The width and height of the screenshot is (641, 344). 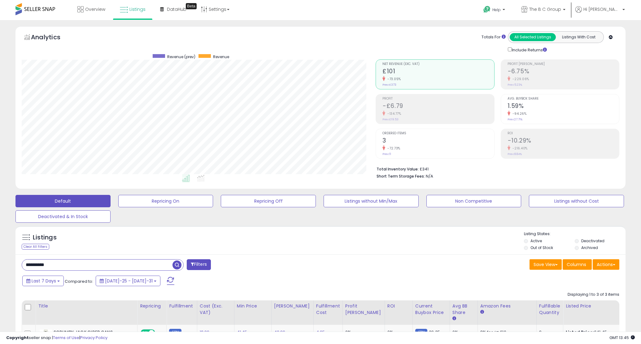 I want to click on small: -94.26%, so click(x=519, y=114).